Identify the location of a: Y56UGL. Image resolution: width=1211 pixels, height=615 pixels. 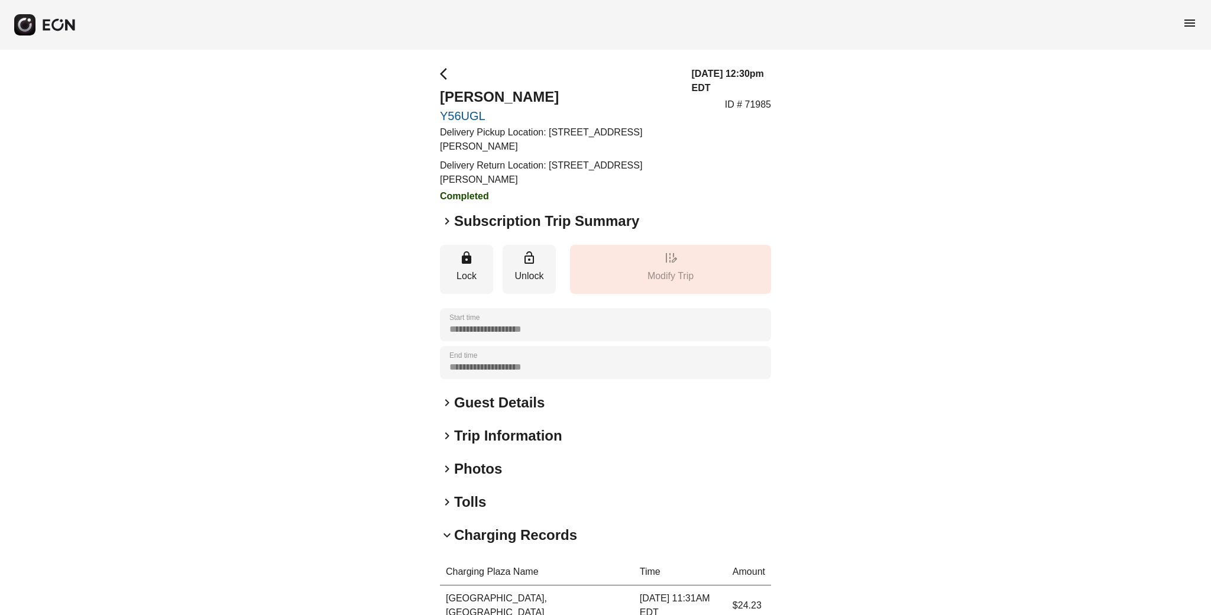
(558, 116).